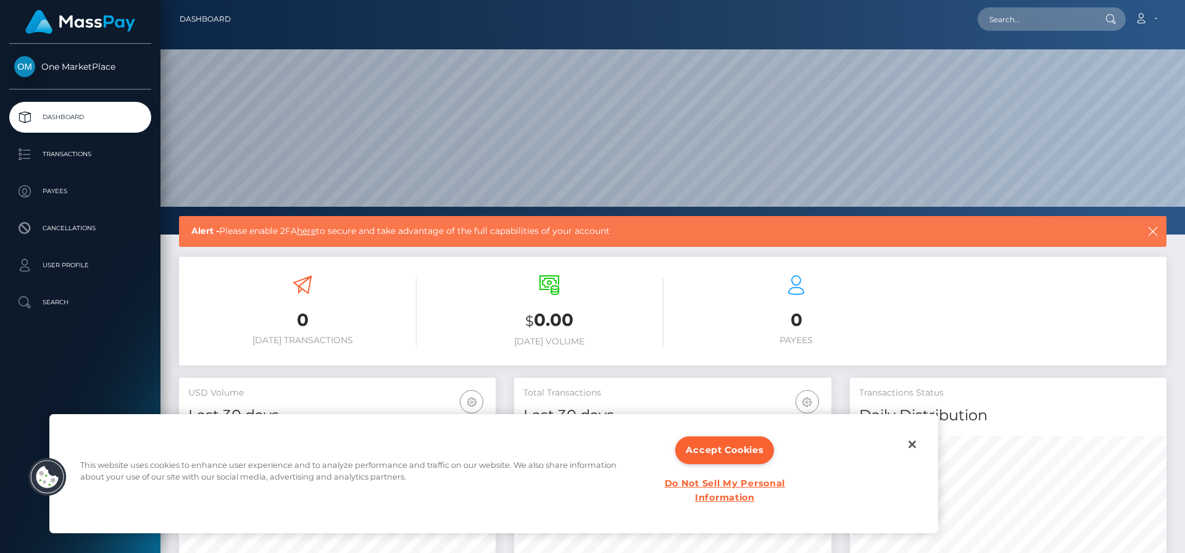 The image size is (1185, 553). Describe the element at coordinates (205, 231) in the screenshot. I see `b: Alert -` at that location.